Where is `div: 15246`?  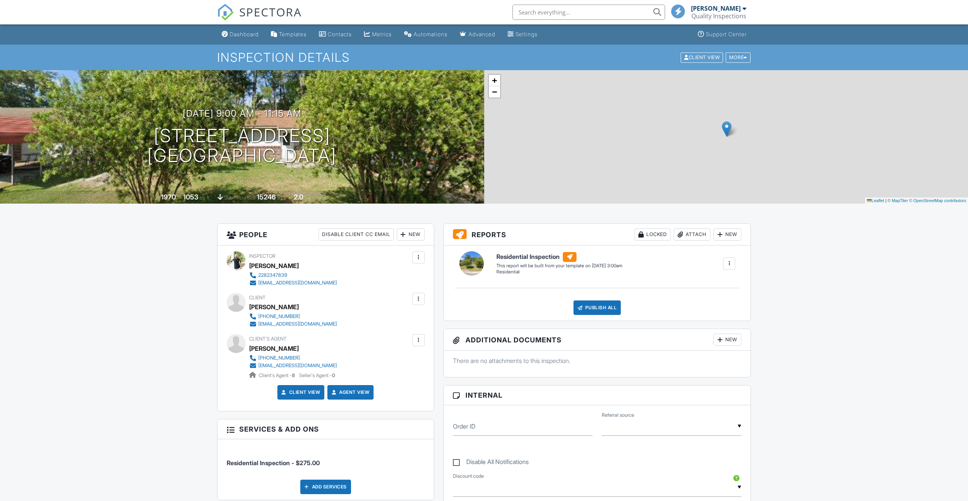
div: 15246 is located at coordinates (266, 197).